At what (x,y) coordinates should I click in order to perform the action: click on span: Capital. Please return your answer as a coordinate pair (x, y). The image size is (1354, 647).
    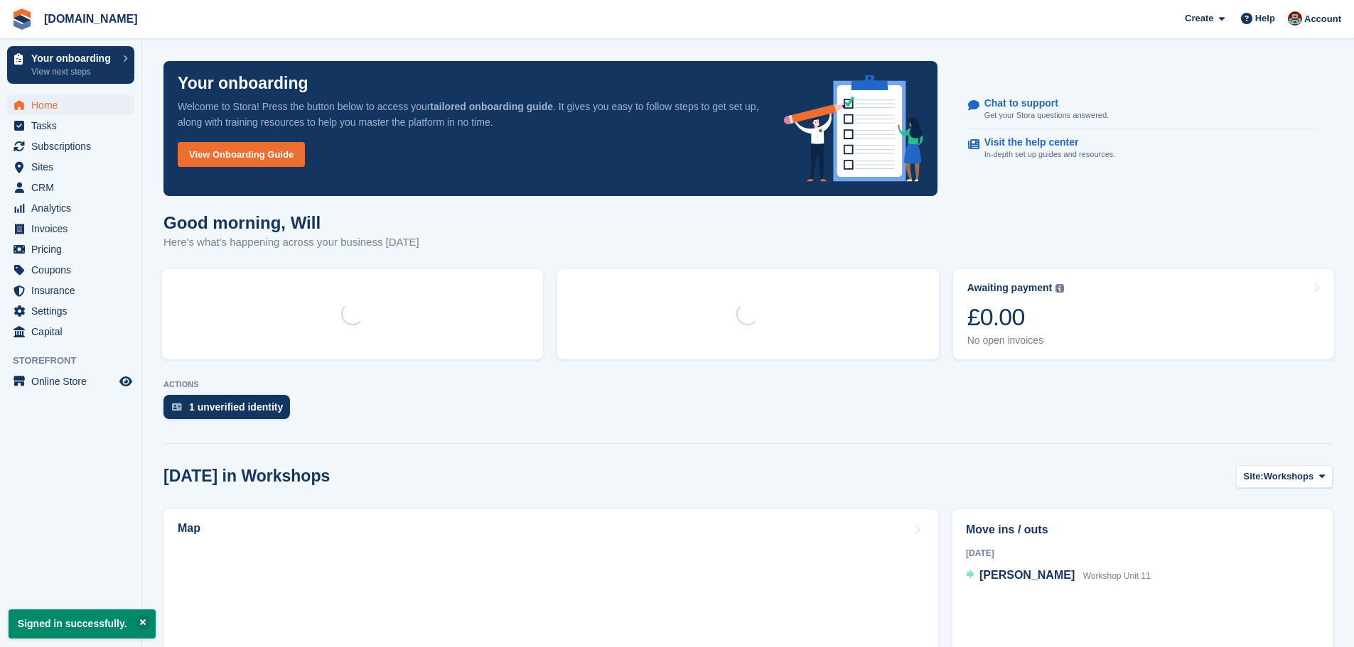
    Looking at the image, I should click on (74, 332).